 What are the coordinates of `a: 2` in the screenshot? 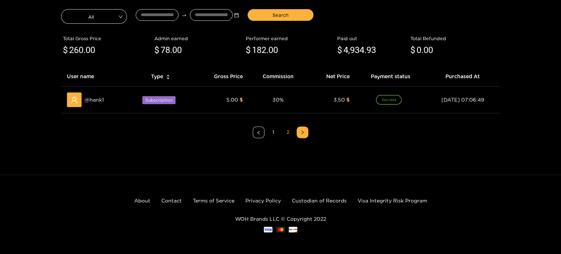 It's located at (288, 132).